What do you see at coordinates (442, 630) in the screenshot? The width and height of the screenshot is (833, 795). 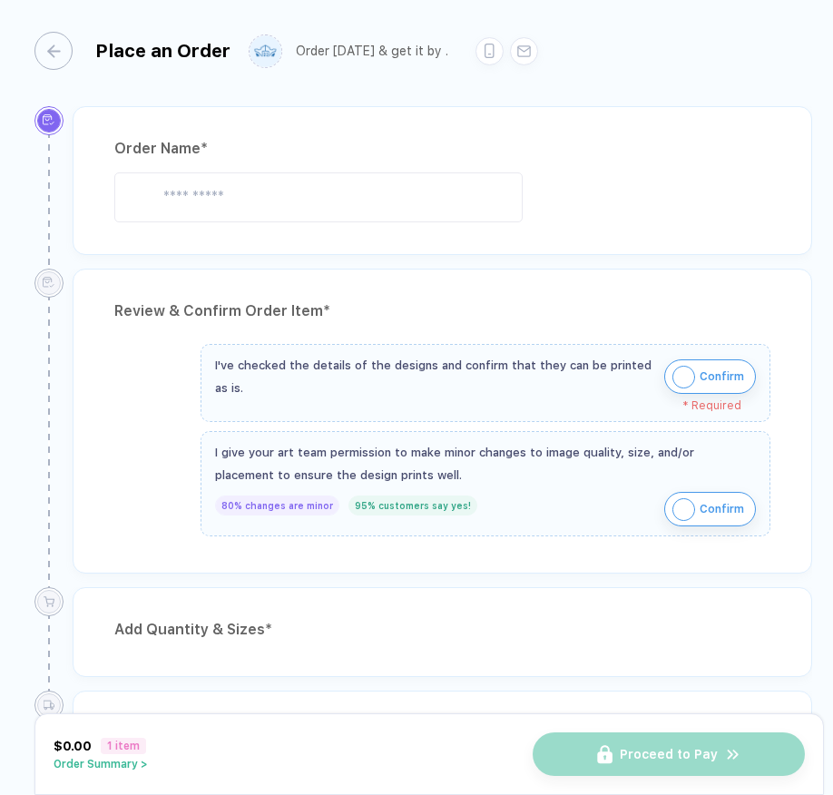 I see `div: Add Quantity & Sizes` at bounding box center [442, 630].